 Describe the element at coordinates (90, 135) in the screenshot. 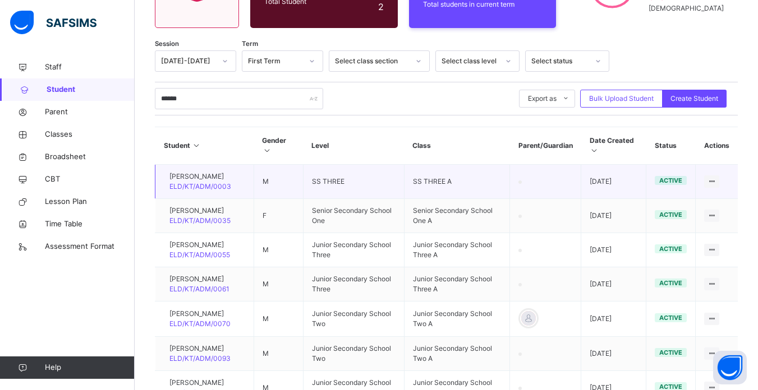

I see `span: Classes` at that location.